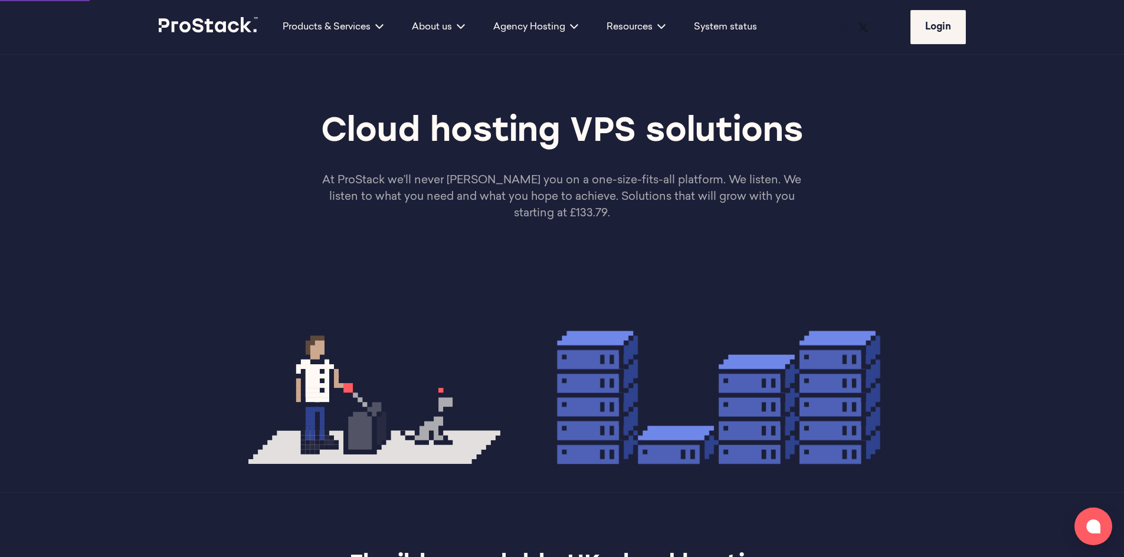  I want to click on a: Prostack logo, so click(209, 27).